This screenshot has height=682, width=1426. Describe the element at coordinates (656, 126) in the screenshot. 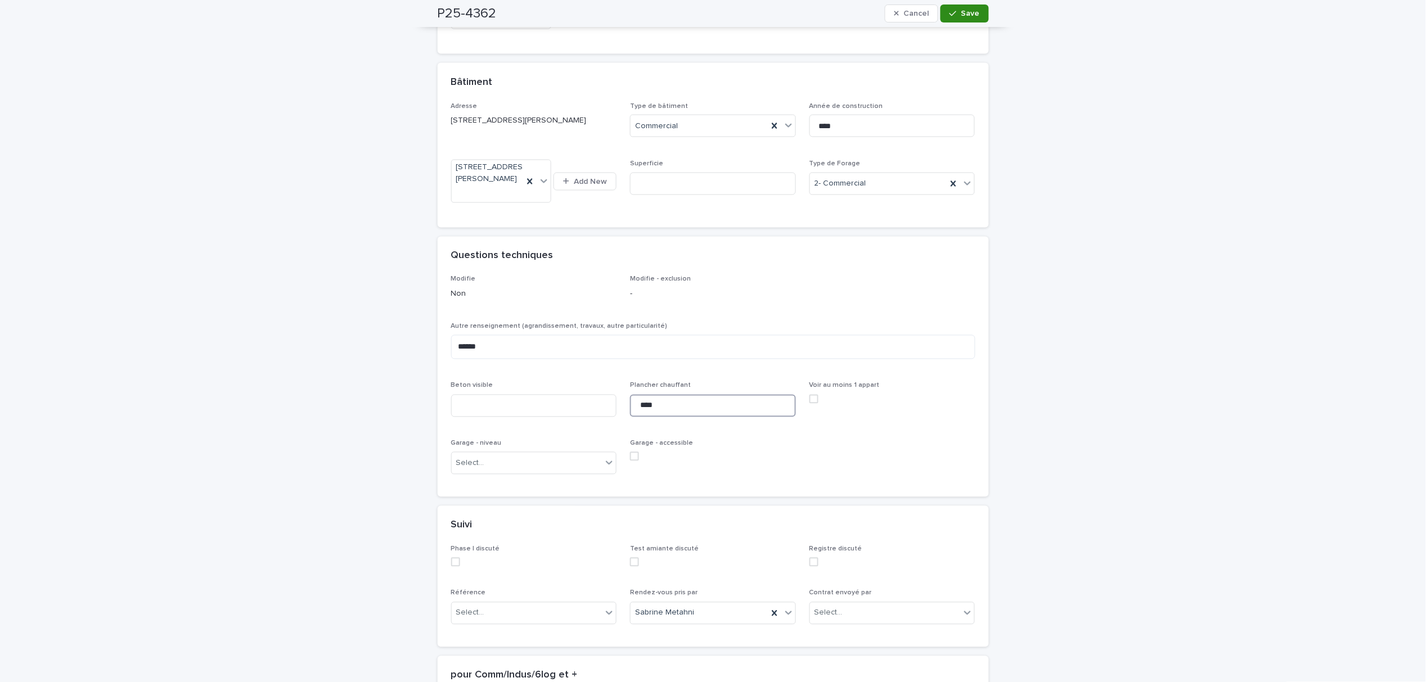

I see `span: Commercial` at that location.